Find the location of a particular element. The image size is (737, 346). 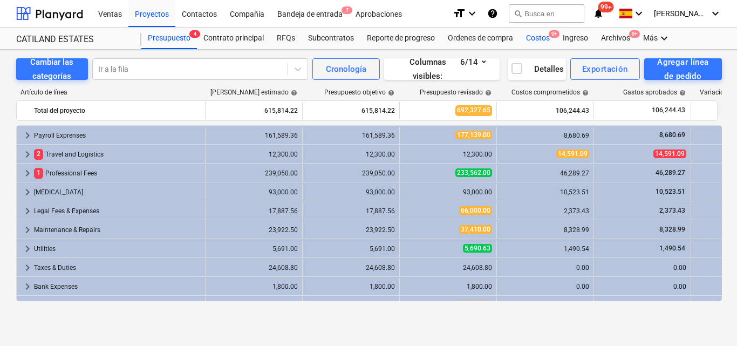

div: Detalles is located at coordinates (536, 69).